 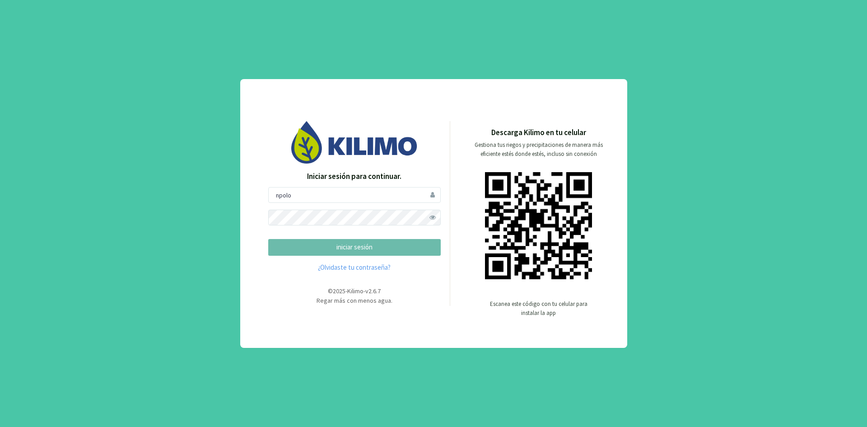 I want to click on span: Regar más con menos agua., so click(x=355, y=300).